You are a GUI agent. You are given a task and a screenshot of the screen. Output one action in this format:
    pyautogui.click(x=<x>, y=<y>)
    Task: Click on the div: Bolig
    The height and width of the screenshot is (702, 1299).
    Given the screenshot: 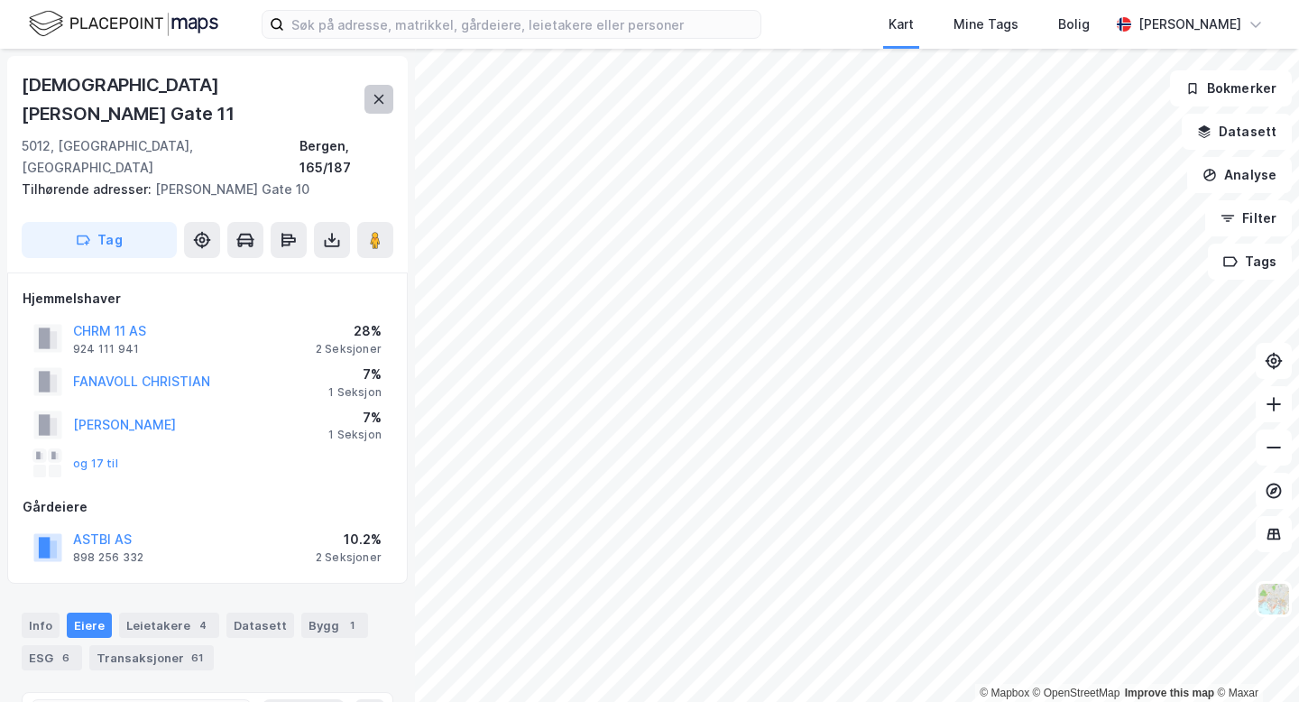 What is the action you would take?
    pyautogui.click(x=1074, y=24)
    